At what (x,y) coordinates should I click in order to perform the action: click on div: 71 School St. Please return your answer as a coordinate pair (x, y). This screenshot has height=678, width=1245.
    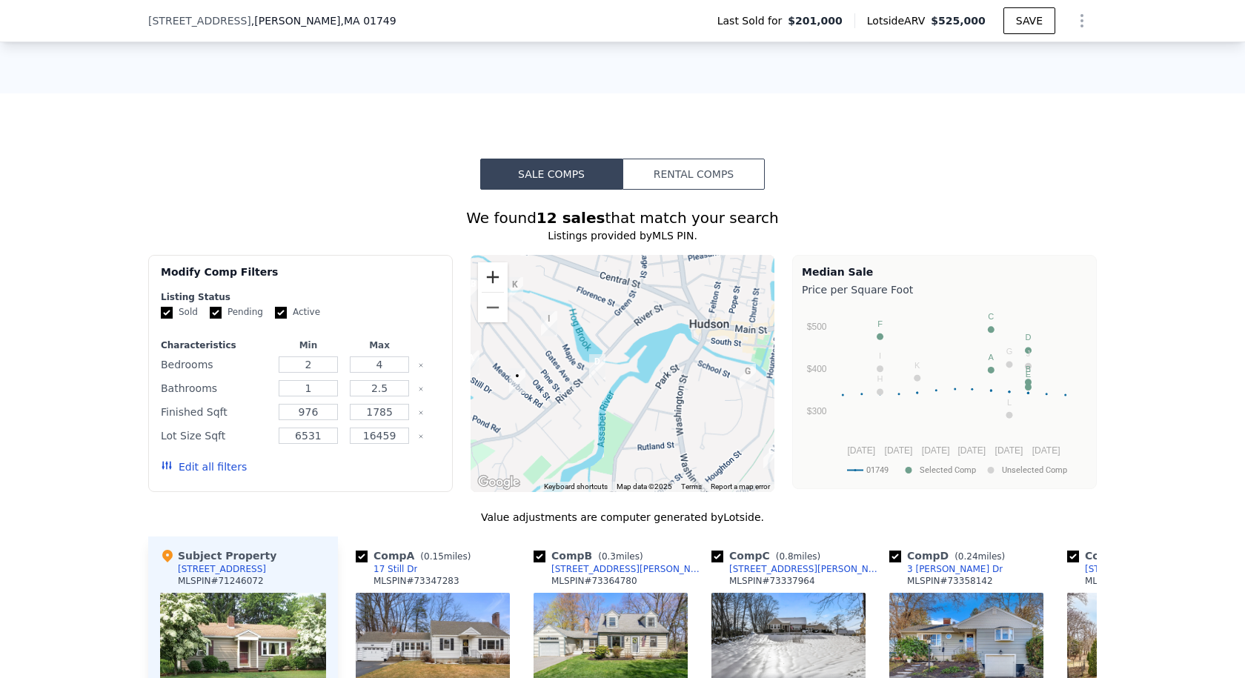
    Looking at the image, I should click on (748, 376).